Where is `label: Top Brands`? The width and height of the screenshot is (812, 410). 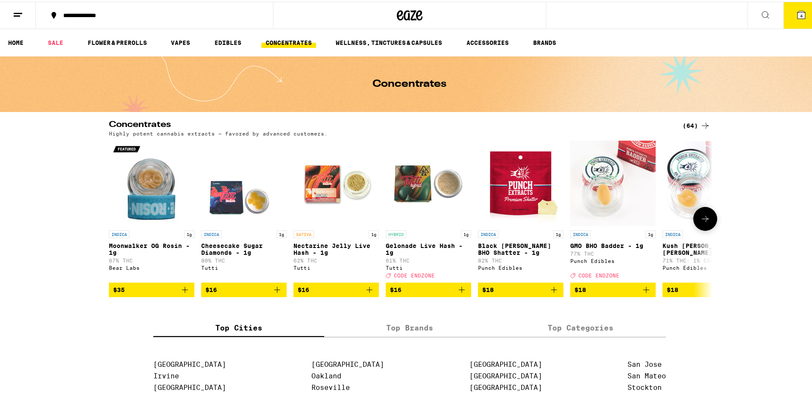 label: Top Brands is located at coordinates (410, 326).